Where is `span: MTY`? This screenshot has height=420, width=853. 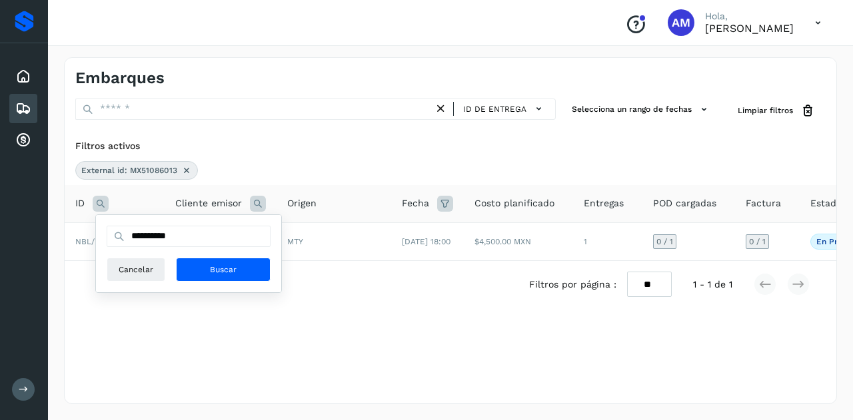 span: MTY is located at coordinates (295, 242).